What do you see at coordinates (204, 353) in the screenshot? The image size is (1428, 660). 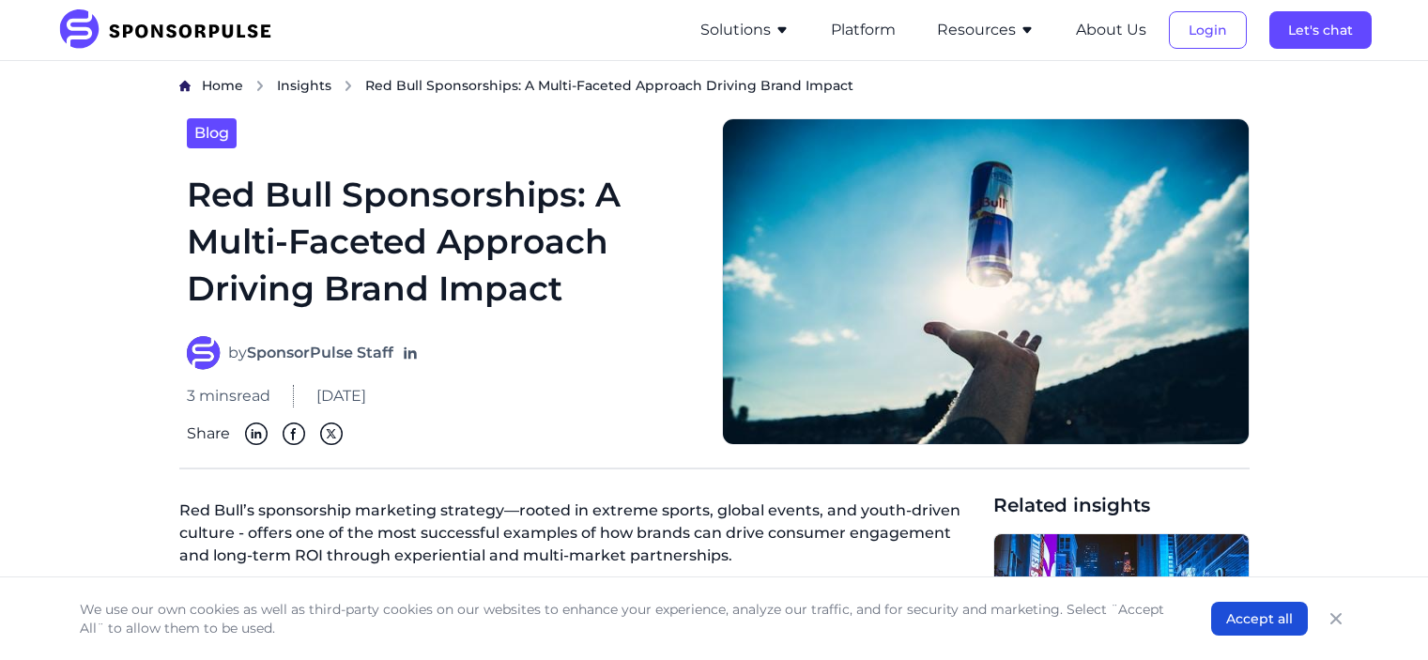 I see `img: SponsorPulse Staff` at bounding box center [204, 353].